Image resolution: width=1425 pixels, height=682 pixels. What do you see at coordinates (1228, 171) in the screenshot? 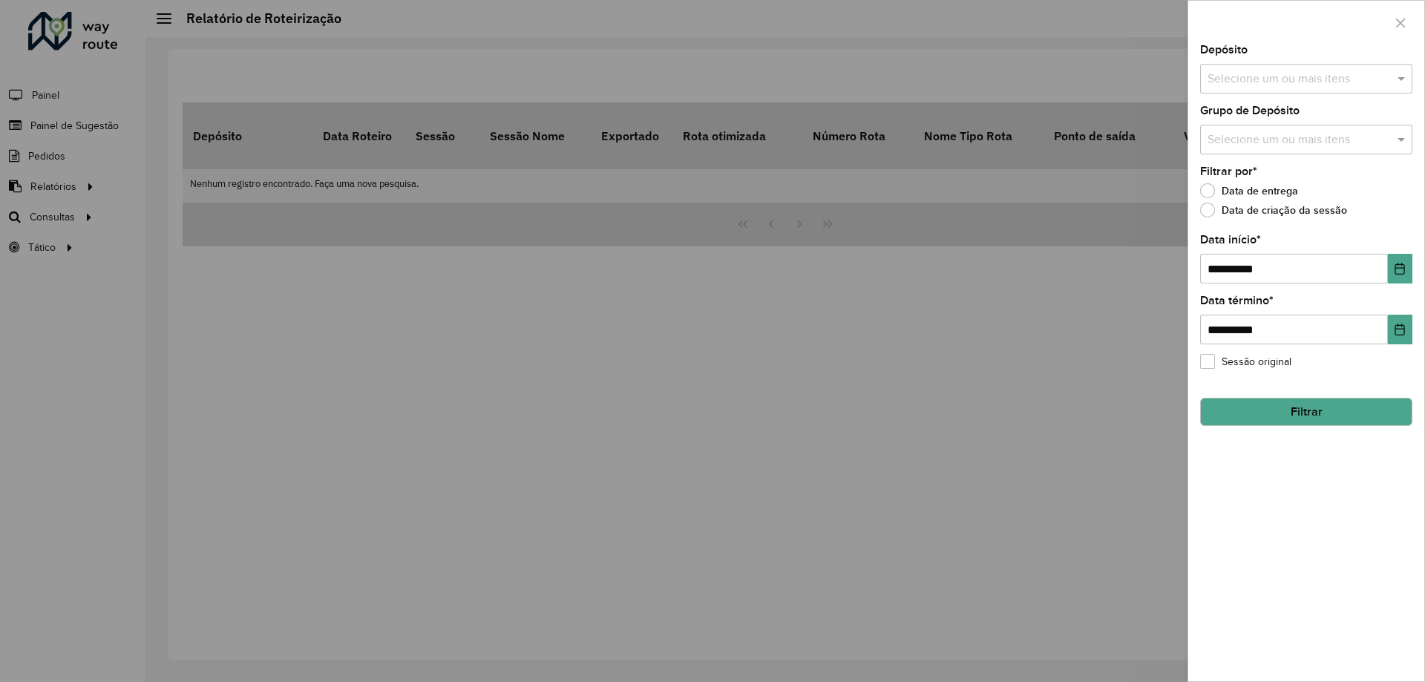
I see `label: Filtrar por` at bounding box center [1228, 171].